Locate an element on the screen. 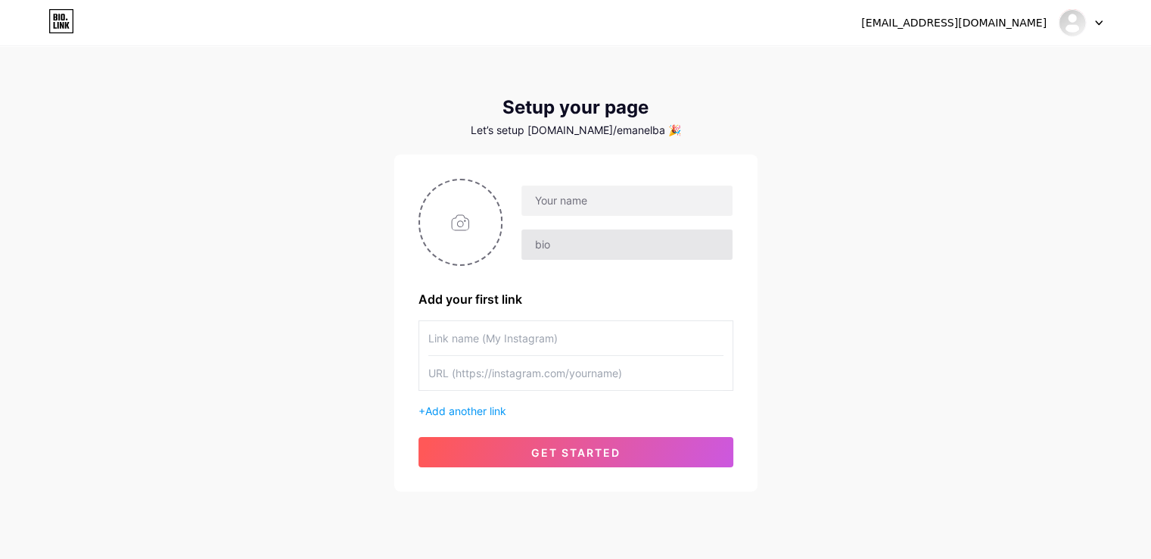 This screenshot has height=559, width=1151. img: Eman El-Bakry is located at coordinates (1072, 23).